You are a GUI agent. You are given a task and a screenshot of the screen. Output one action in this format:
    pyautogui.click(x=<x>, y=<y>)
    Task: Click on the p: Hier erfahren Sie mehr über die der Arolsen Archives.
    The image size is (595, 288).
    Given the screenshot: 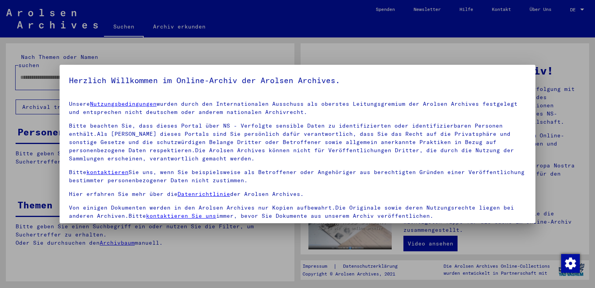 What is the action you would take?
    pyautogui.click(x=298, y=194)
    